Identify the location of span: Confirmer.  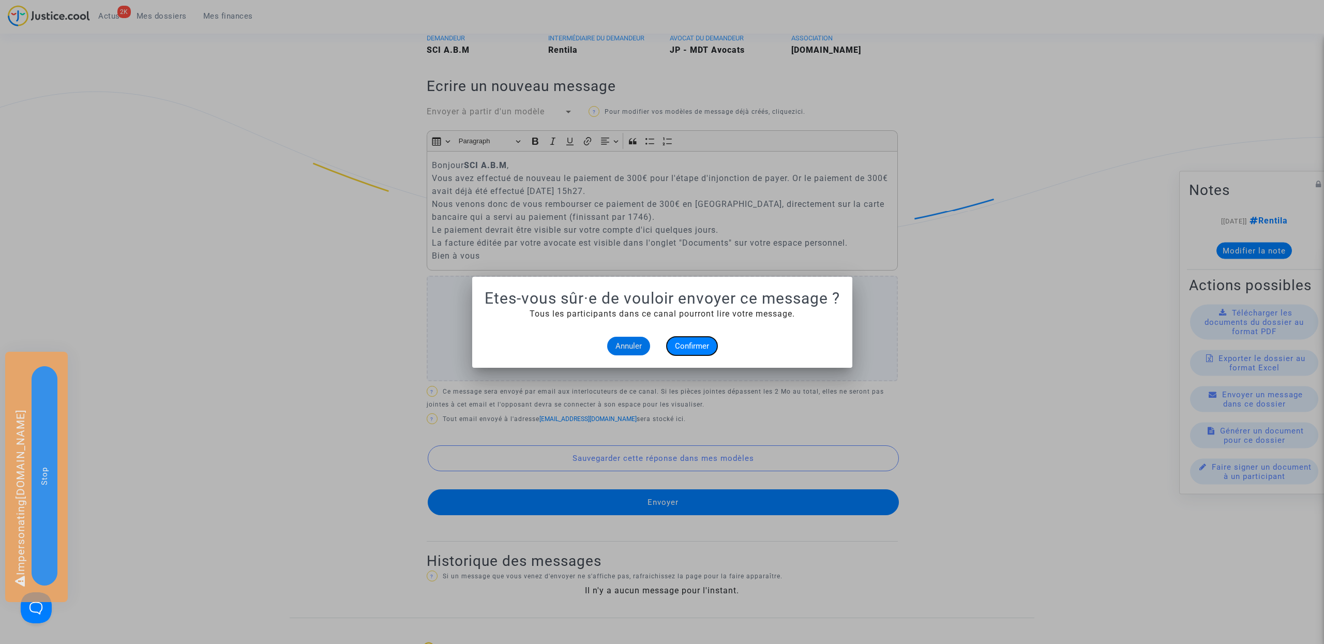
(692, 346).